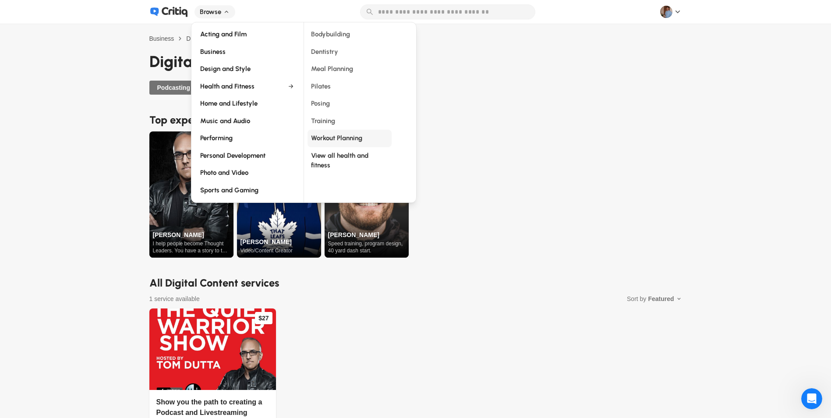  What do you see at coordinates (75, 210) in the screenshot?
I see `div: You’ll get replies here and in your email: ✉️` at bounding box center [75, 210].